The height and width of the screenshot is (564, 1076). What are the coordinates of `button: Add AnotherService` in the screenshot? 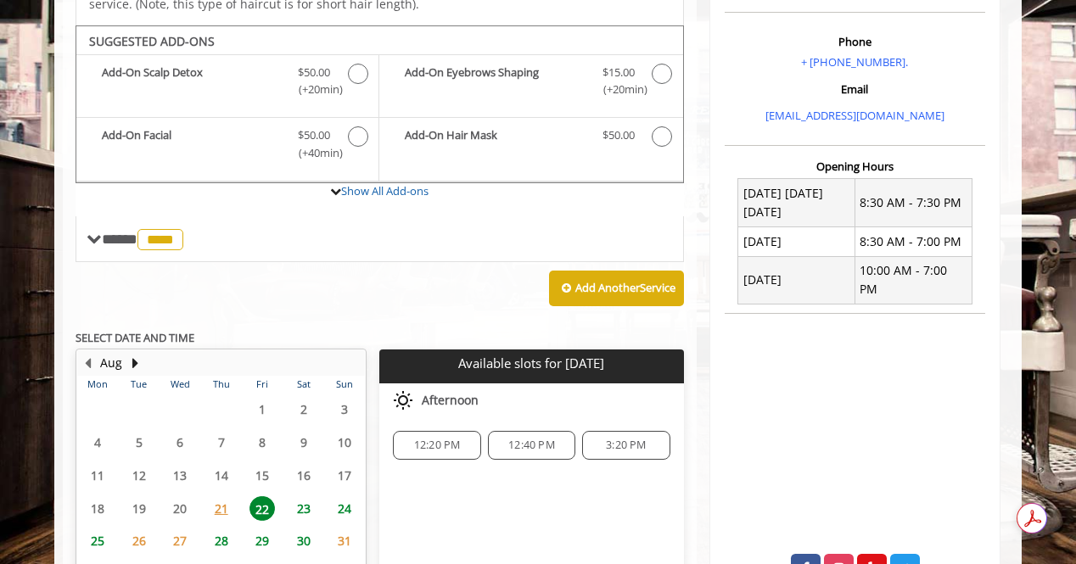 It's located at (616, 289).